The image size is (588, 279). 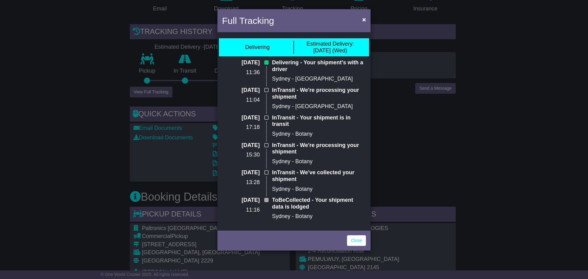 What do you see at coordinates (241, 155) in the screenshot?
I see `p: 15:30` at bounding box center [241, 155].